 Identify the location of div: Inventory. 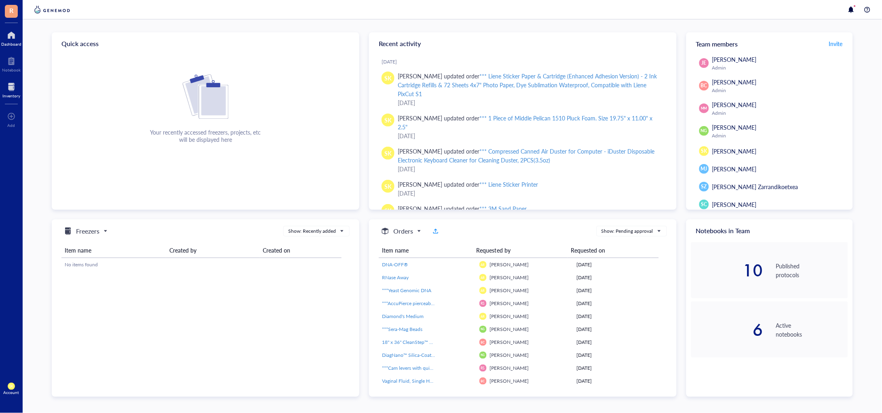
(11, 96).